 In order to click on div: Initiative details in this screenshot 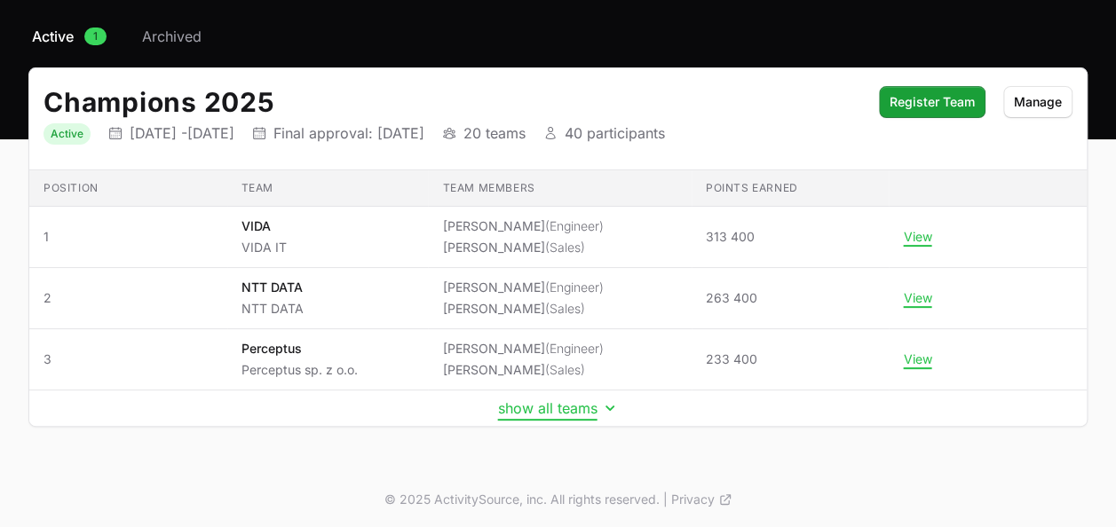, I will do `click(558, 247)`.